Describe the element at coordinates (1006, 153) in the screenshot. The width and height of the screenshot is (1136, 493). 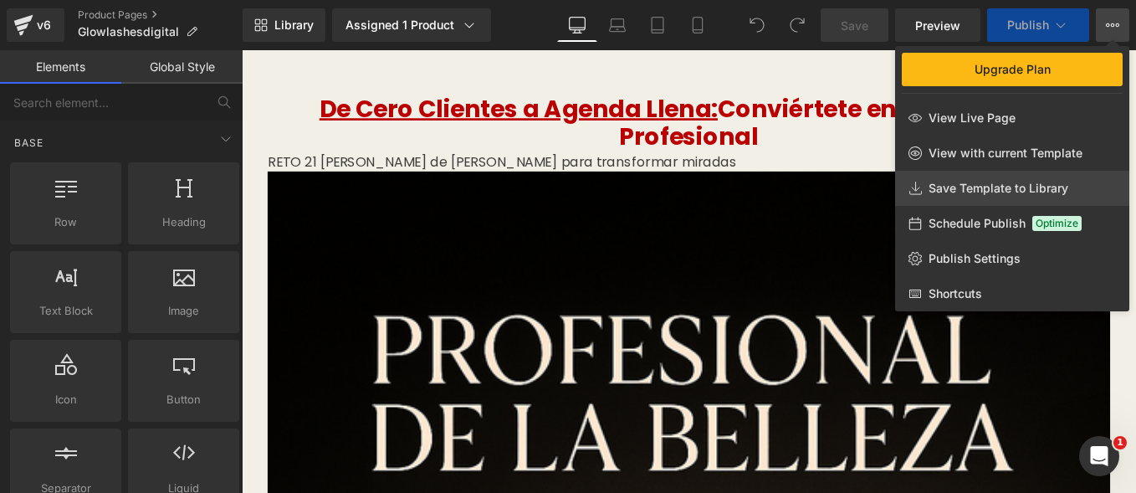
I see `span: View with current Template` at that location.